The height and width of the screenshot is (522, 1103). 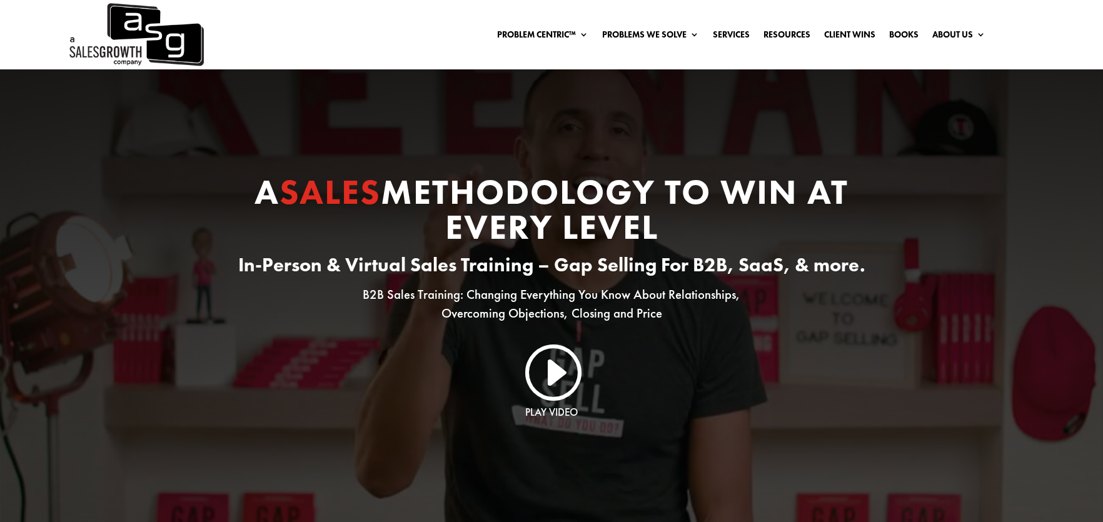 What do you see at coordinates (850, 37) in the screenshot?
I see `a: Client Wins` at bounding box center [850, 37].